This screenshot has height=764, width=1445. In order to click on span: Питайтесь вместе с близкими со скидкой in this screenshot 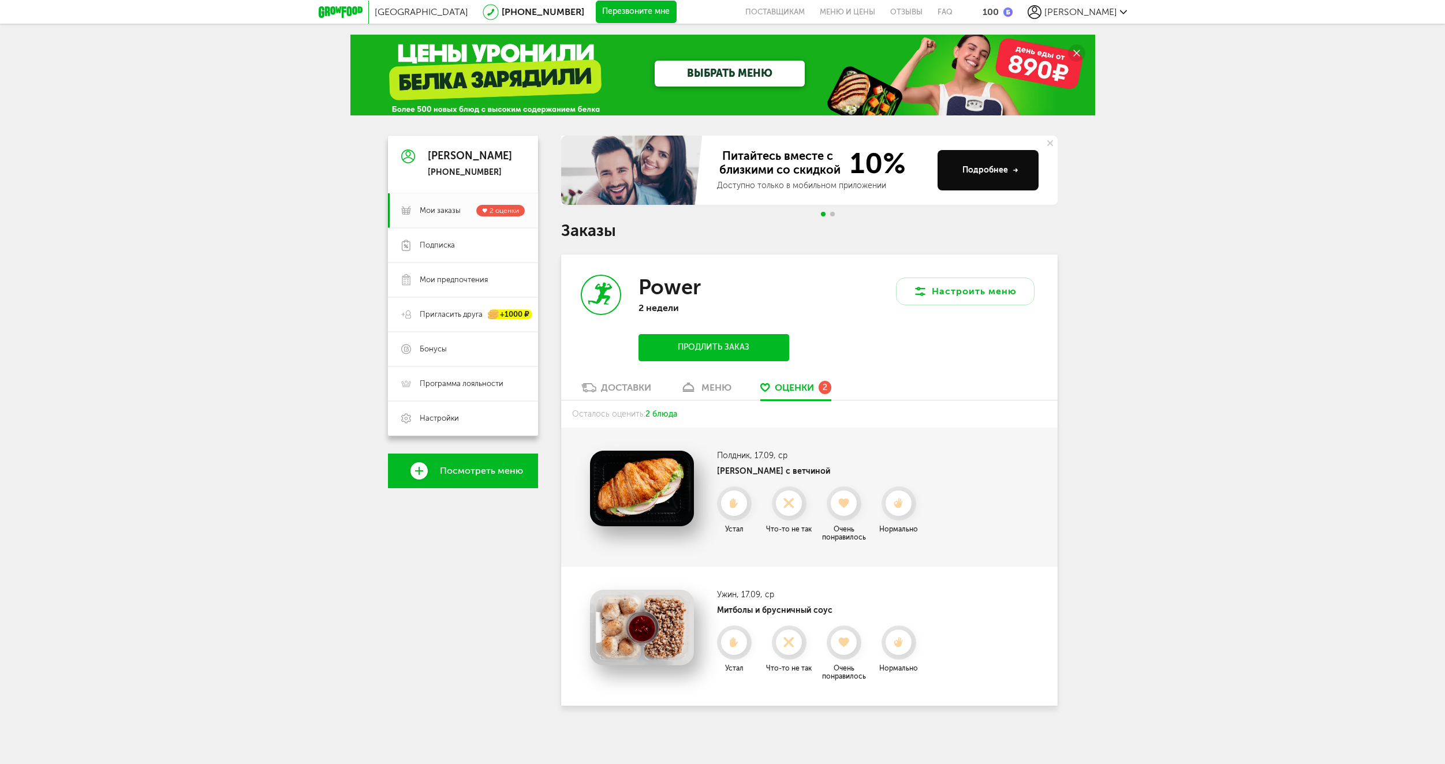, I will do `click(780, 163)`.